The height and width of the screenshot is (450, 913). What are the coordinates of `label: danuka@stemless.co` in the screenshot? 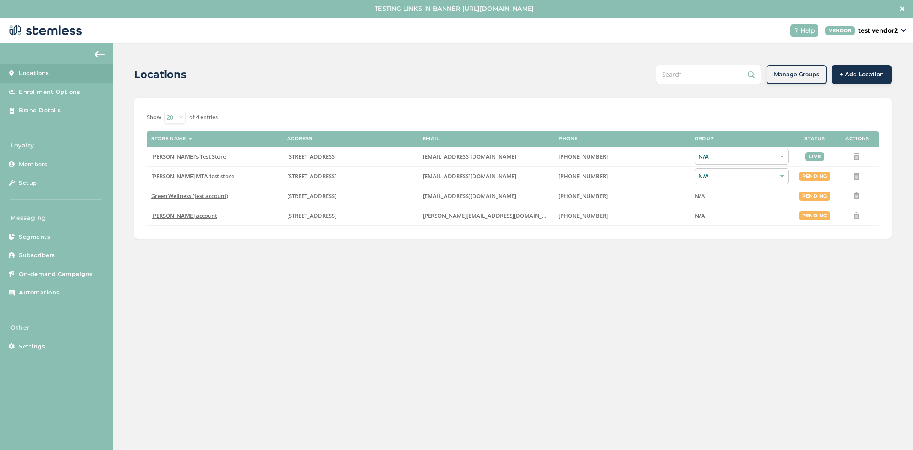 It's located at (486, 176).